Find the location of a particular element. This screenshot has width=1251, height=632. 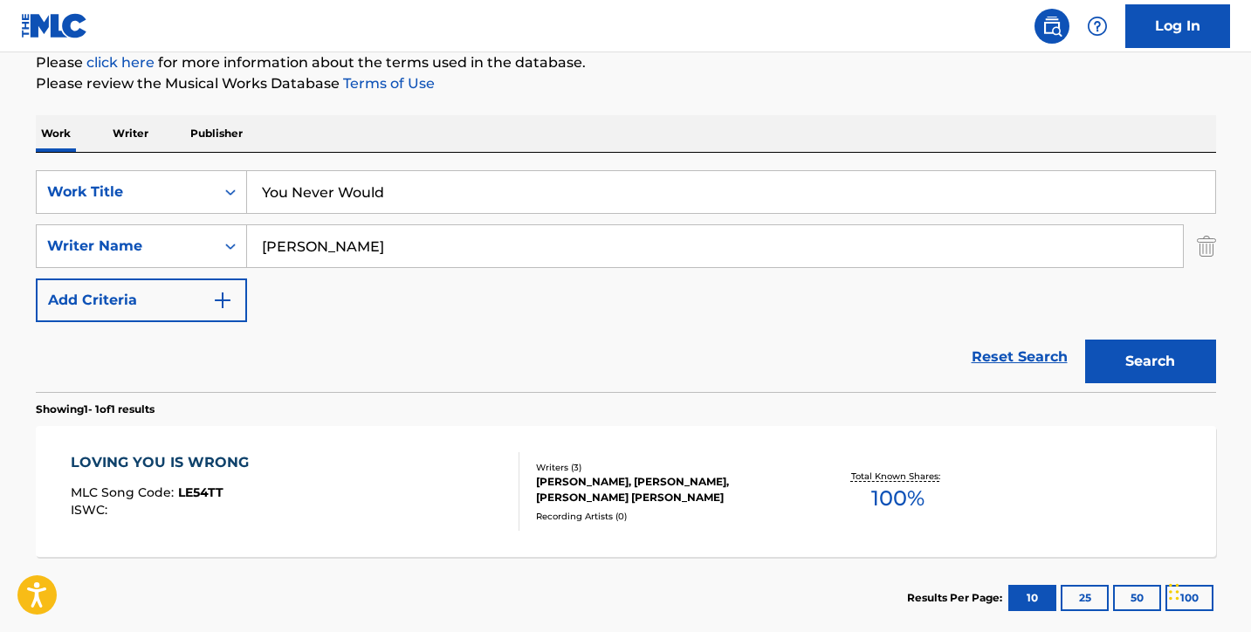

a: click here is located at coordinates (120, 62).